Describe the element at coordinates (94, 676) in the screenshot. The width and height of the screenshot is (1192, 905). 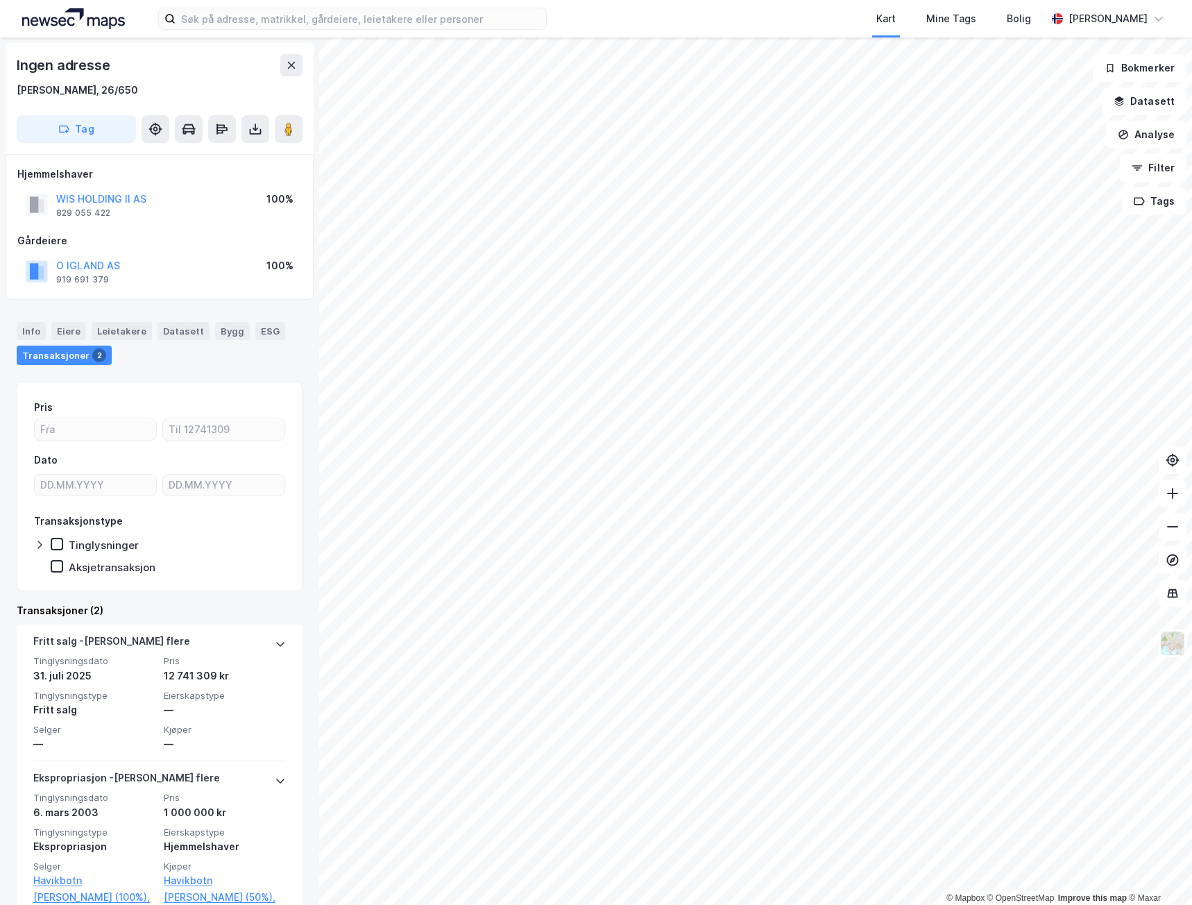
I see `div: 31. juli 2025` at that location.